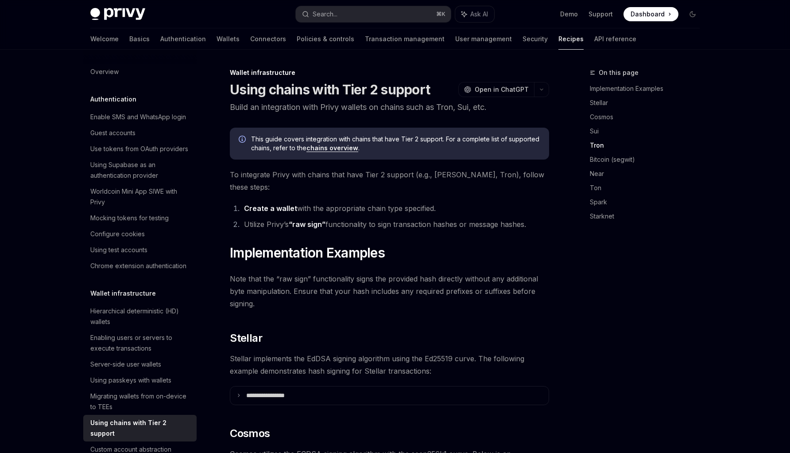  I want to click on a: Demo, so click(569, 14).